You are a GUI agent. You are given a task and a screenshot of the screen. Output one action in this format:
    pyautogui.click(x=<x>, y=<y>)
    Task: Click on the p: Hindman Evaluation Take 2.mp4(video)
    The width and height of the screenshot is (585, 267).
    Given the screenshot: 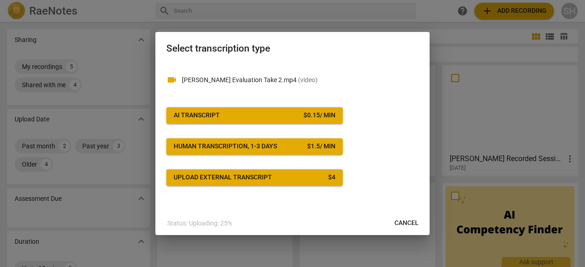 What is the action you would take?
    pyautogui.click(x=300, y=80)
    